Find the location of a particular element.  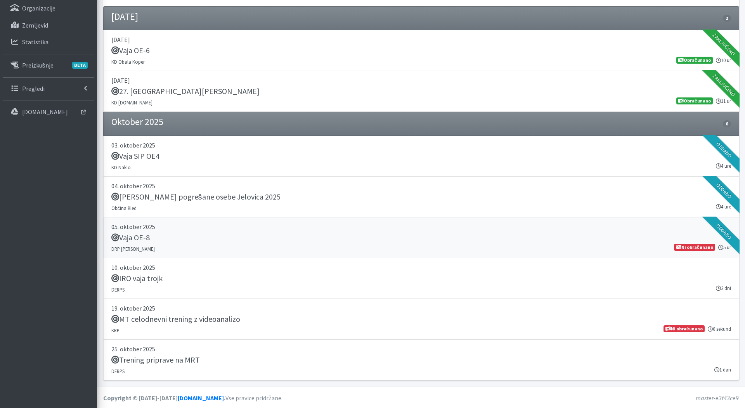

p: 25. oktober 2025 is located at coordinates (421, 349).